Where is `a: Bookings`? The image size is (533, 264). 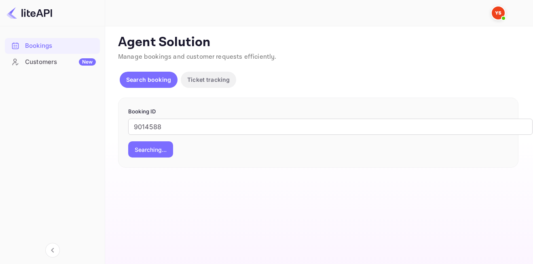 a: Bookings is located at coordinates (52, 45).